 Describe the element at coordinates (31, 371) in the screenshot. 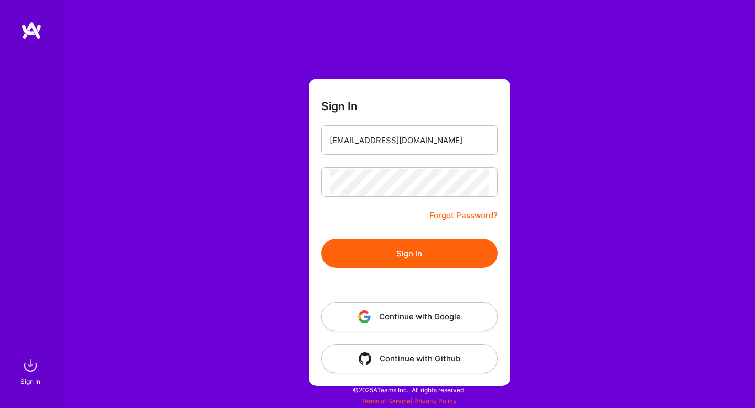

I see `a: sign inSign In` at that location.